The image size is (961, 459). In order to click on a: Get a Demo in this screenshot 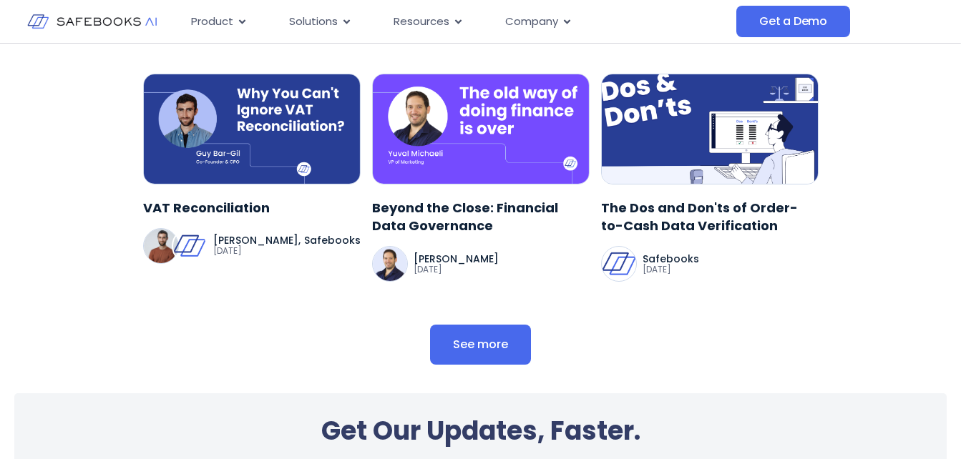, I will do `click(793, 21)`.